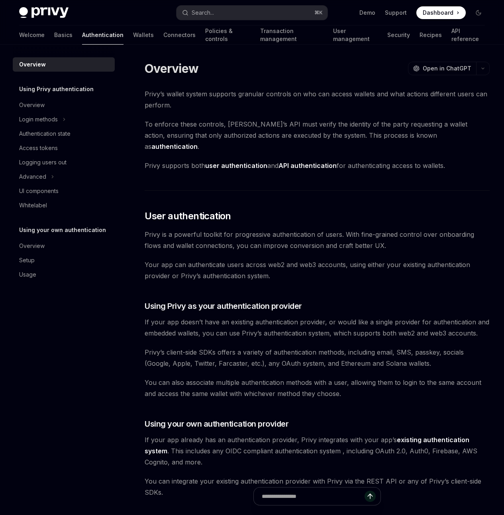 The image size is (504, 515). What do you see at coordinates (38, 148) in the screenshot?
I see `div: Access tokens` at bounding box center [38, 148].